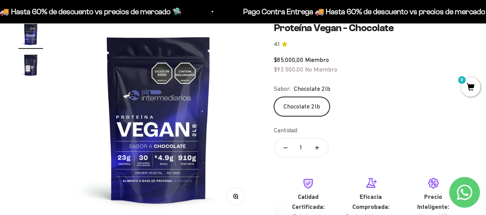 The width and height of the screenshot is (486, 215). What do you see at coordinates (31, 66) in the screenshot?
I see `button: Ir al artículo 2` at bounding box center [31, 66].